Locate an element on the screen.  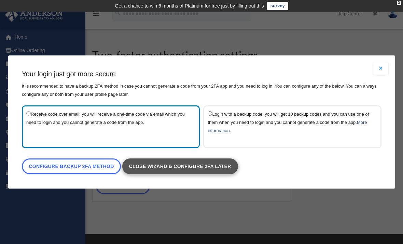
a: More information. is located at coordinates (287, 126).